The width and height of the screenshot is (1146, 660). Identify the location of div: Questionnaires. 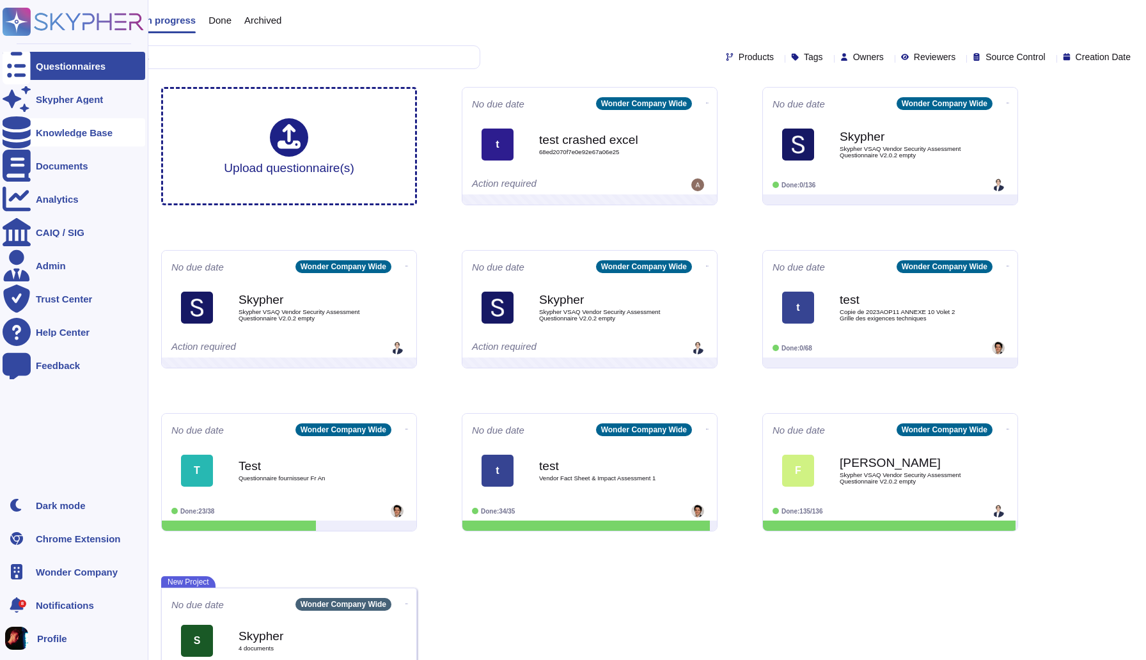
(70, 66).